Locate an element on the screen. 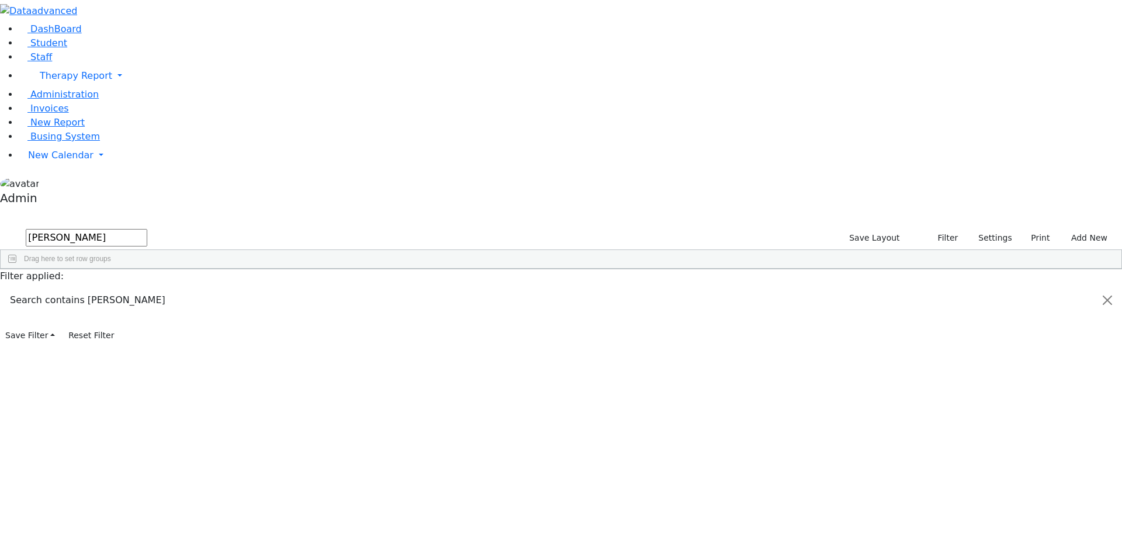  span: Student is located at coordinates (48, 43).